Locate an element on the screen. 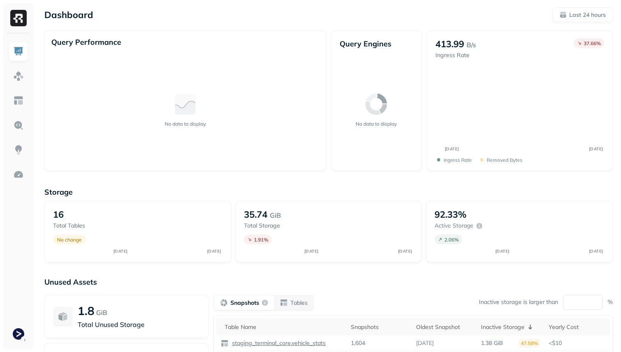 This screenshot has height=352, width=621. p: No change is located at coordinates (69, 240).